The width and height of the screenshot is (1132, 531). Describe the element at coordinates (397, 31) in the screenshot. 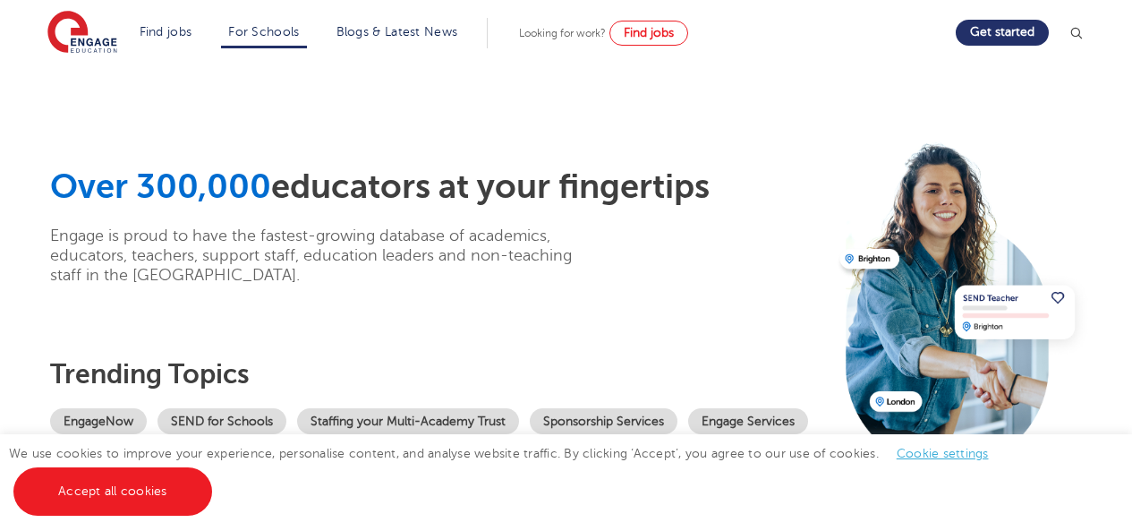

I see `a: Blogs & Latest News` at that location.